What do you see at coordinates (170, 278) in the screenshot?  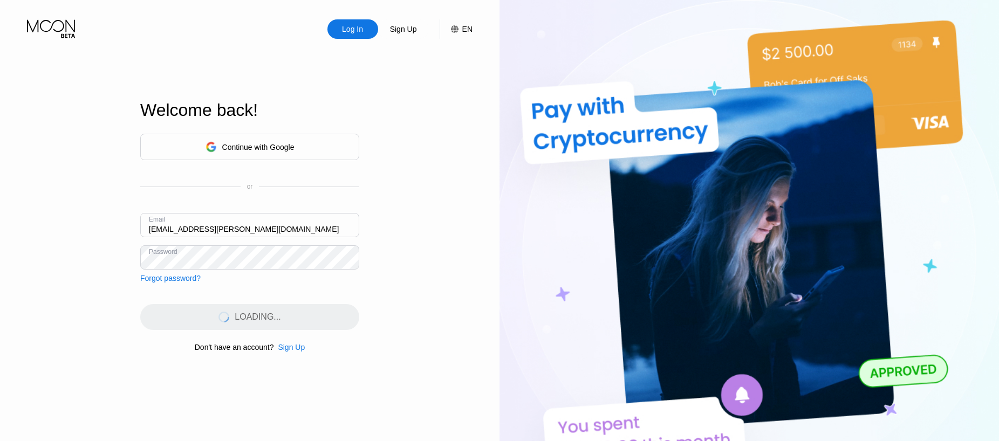 I see `div: Forgot password?` at bounding box center [170, 278].